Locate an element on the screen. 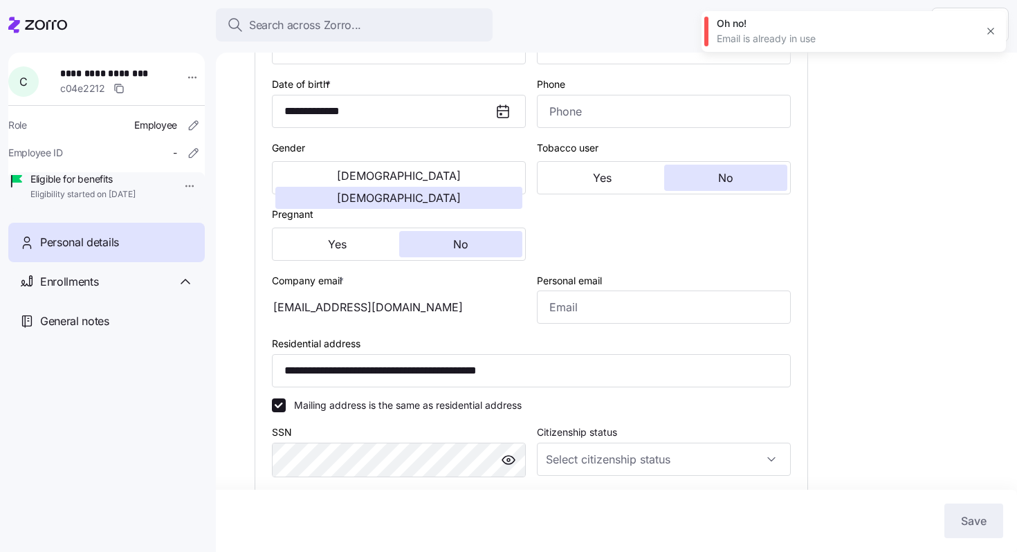 The height and width of the screenshot is (552, 1017). button: Search across Zorro... is located at coordinates (354, 25).